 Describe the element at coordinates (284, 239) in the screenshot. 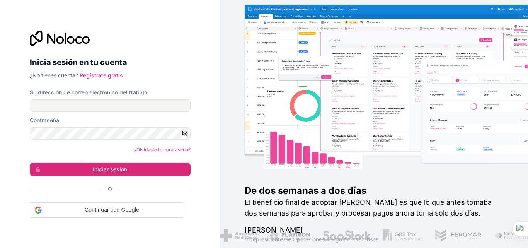

I see `font: Vicepresidente de Operaciones` at that location.